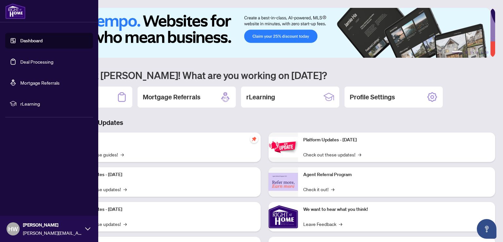 This screenshot has width=503, height=242. What do you see at coordinates (397, 175) in the screenshot?
I see `p: Agent Referral Program` at bounding box center [397, 175].